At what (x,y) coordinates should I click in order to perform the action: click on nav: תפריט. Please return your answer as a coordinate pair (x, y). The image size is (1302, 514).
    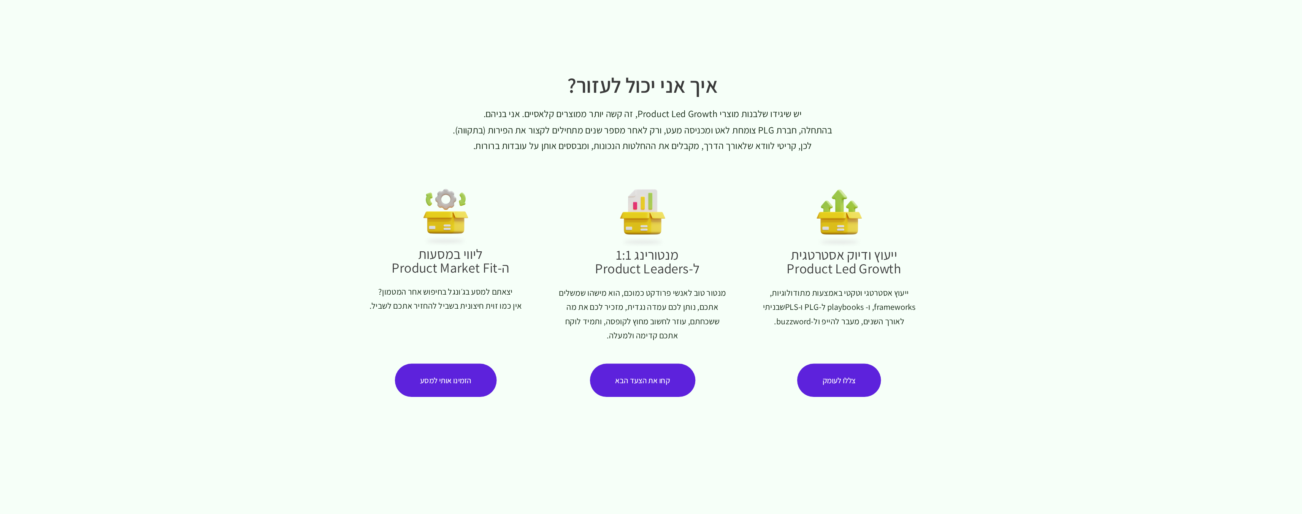
    Looking at the image, I should click on (762, 30).